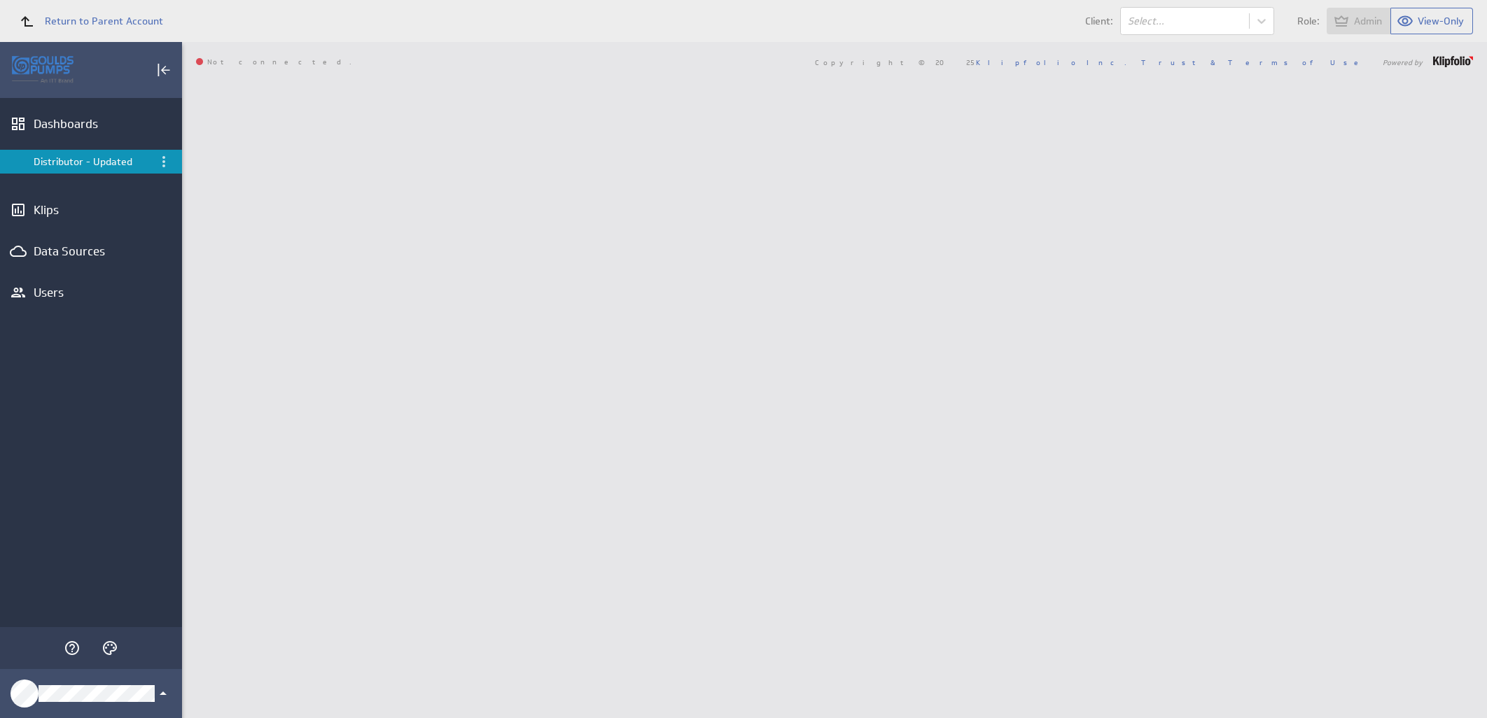  Describe the element at coordinates (72, 648) in the screenshot. I see `div: Help` at that location.